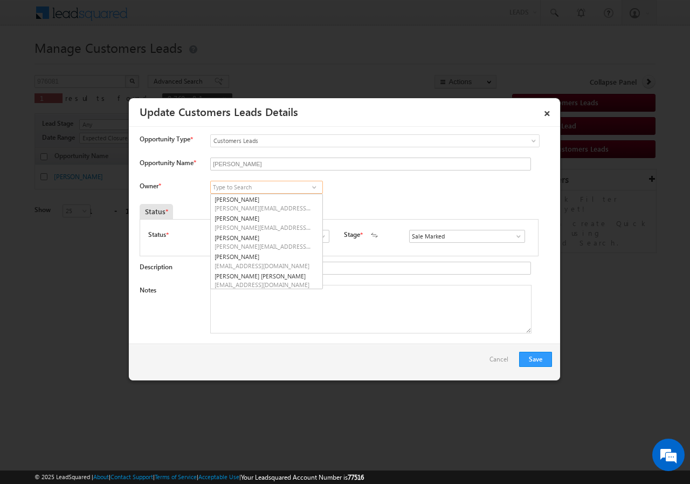  Describe the element at coordinates (199, 477) in the screenshot. I see `span: © 2025 LeadSquared | | | | |` at that location.